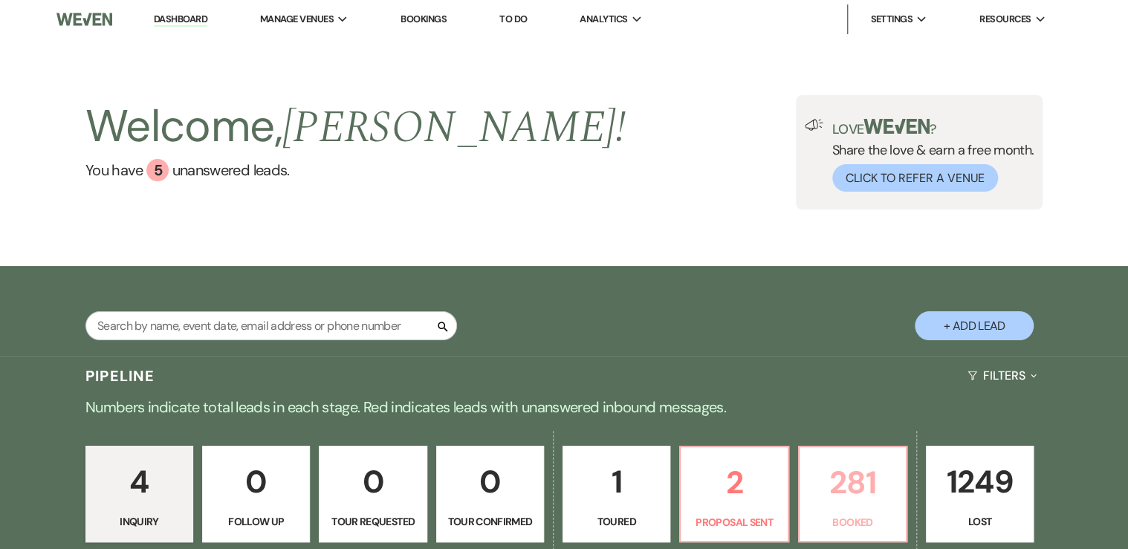  What do you see at coordinates (733, 482) in the screenshot?
I see `p: 2` at bounding box center [733, 482].